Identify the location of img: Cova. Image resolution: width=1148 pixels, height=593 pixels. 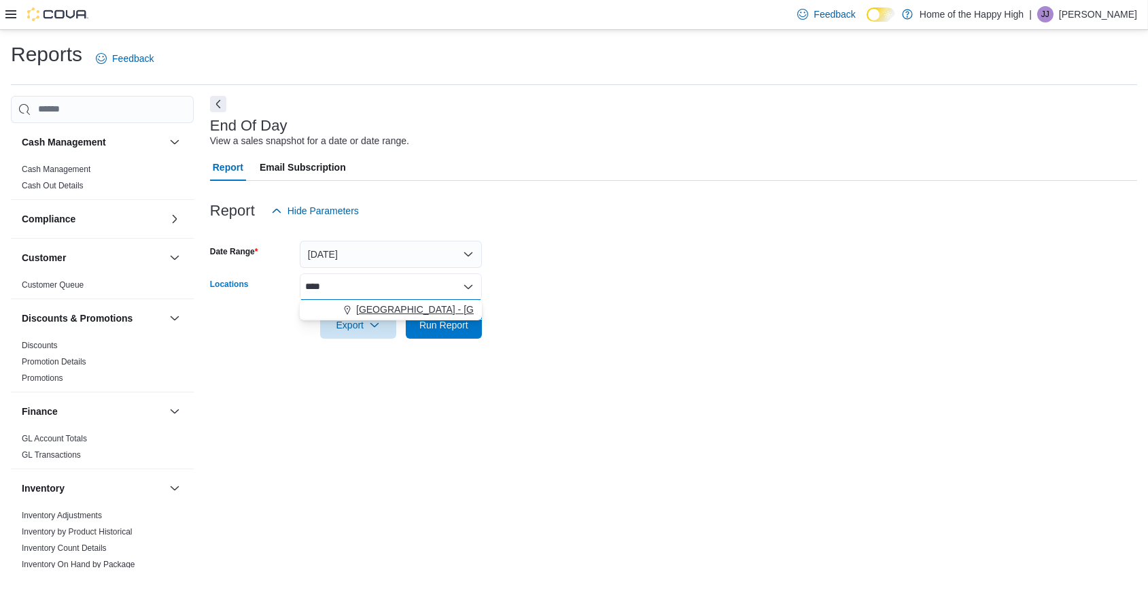
(58, 14).